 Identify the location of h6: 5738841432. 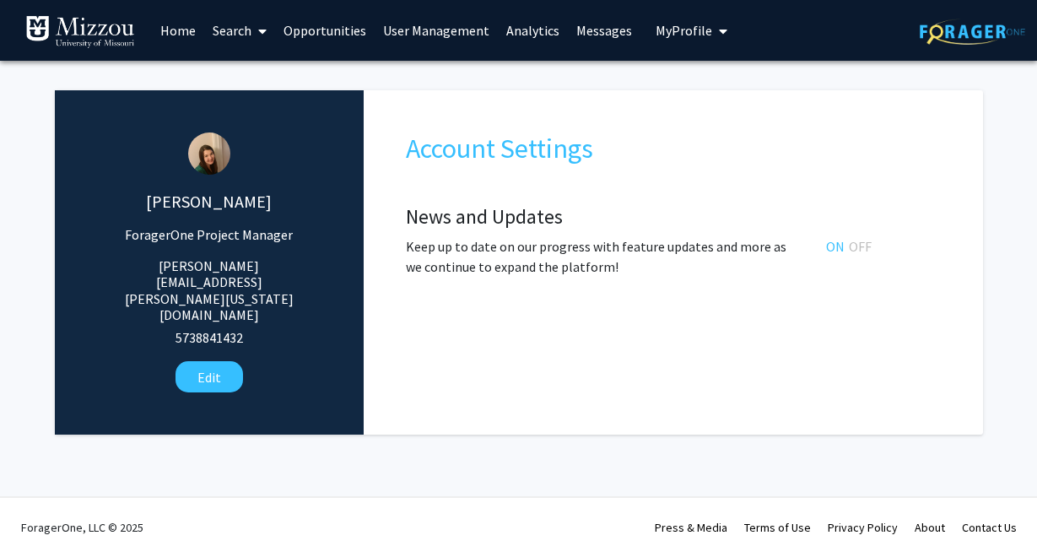
(209, 338).